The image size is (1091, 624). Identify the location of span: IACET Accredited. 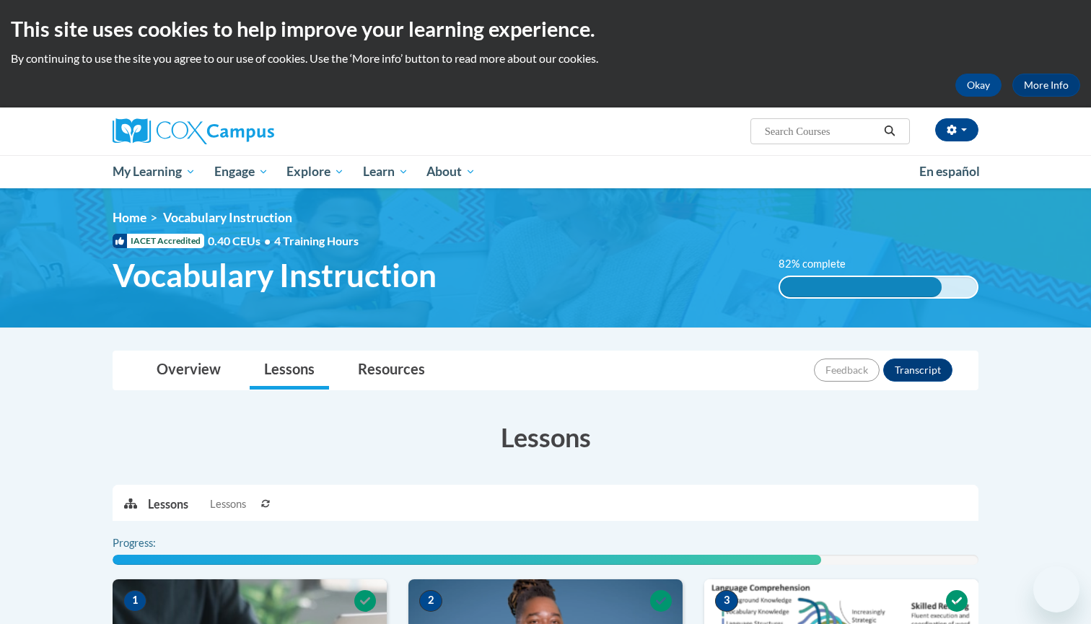
(158, 241).